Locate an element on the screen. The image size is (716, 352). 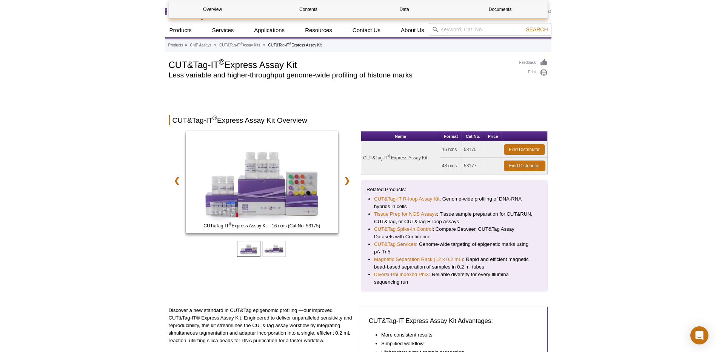
li: More consistent results is located at coordinates (457, 335).